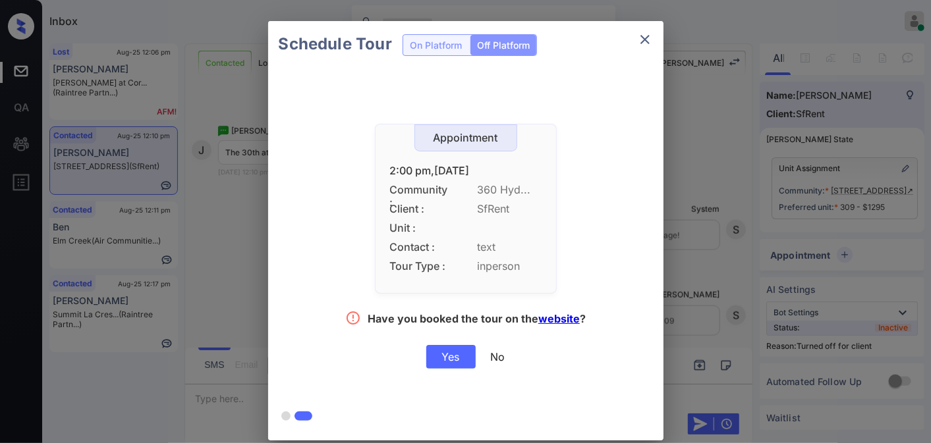 The image size is (931, 443). I want to click on div: Have you booked the tour on the ?, so click(476, 320).